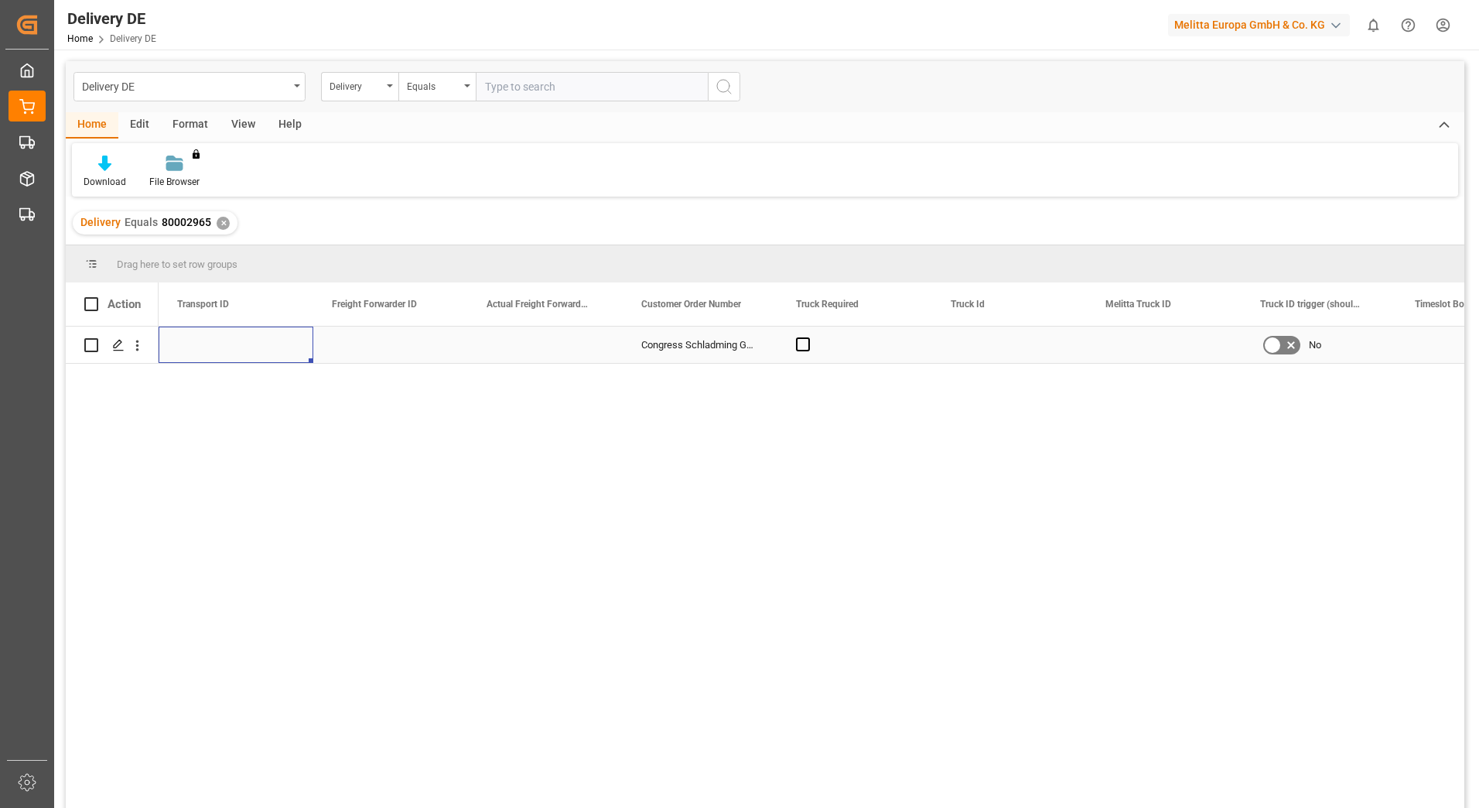 The height and width of the screenshot is (808, 1479). Describe the element at coordinates (592, 87) in the screenshot. I see `input: Type to search` at that location.